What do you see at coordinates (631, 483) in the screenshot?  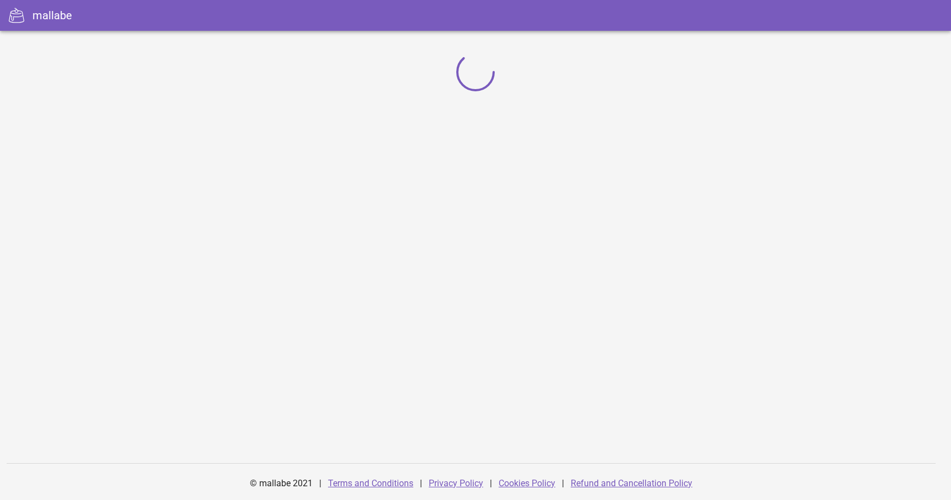 I see `a: Refund and Cancellation Policy` at bounding box center [631, 483].